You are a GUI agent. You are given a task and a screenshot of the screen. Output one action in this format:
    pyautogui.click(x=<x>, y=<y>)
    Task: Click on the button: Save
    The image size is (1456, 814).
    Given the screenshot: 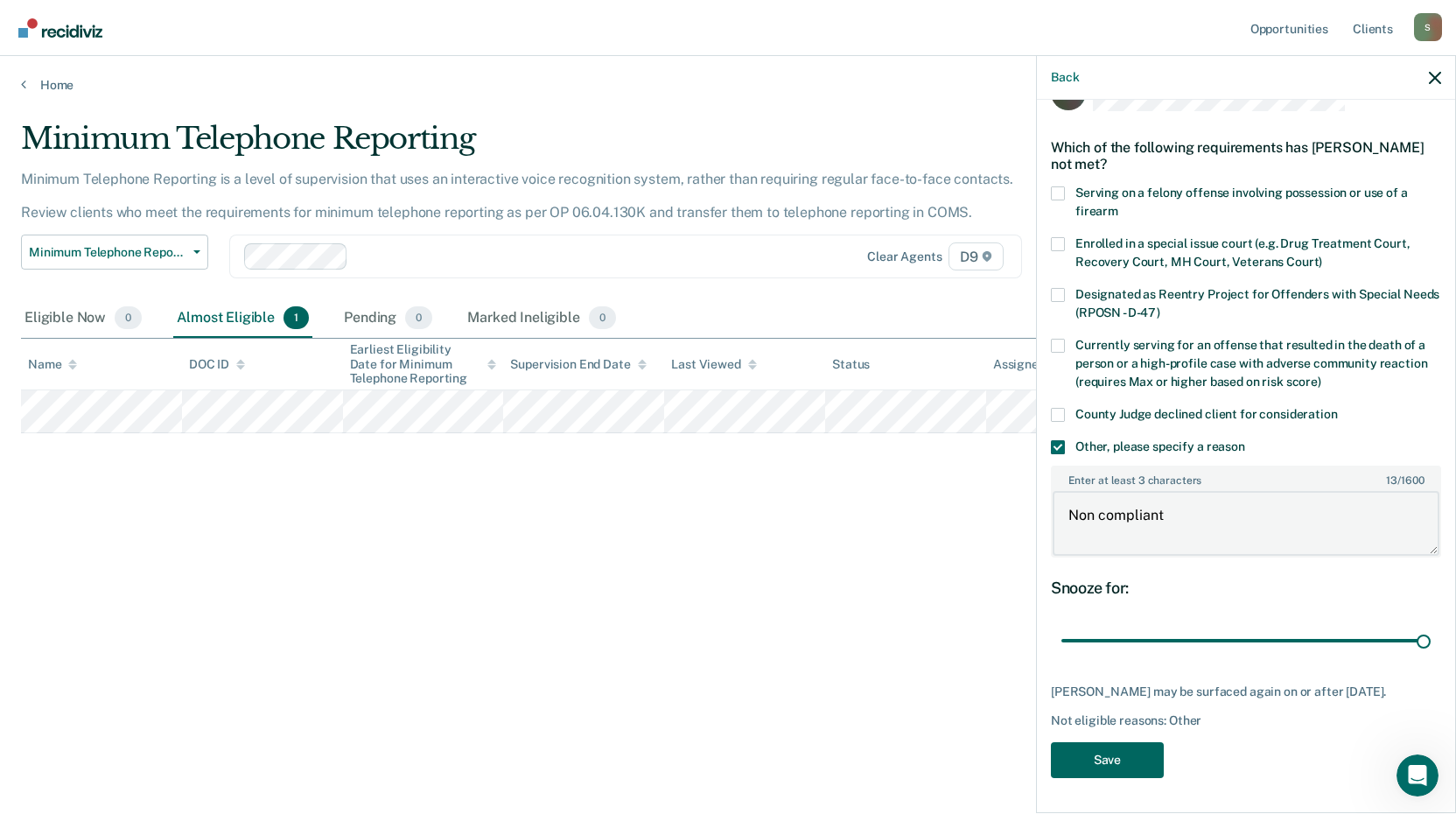 What is the action you would take?
    pyautogui.click(x=1107, y=759)
    